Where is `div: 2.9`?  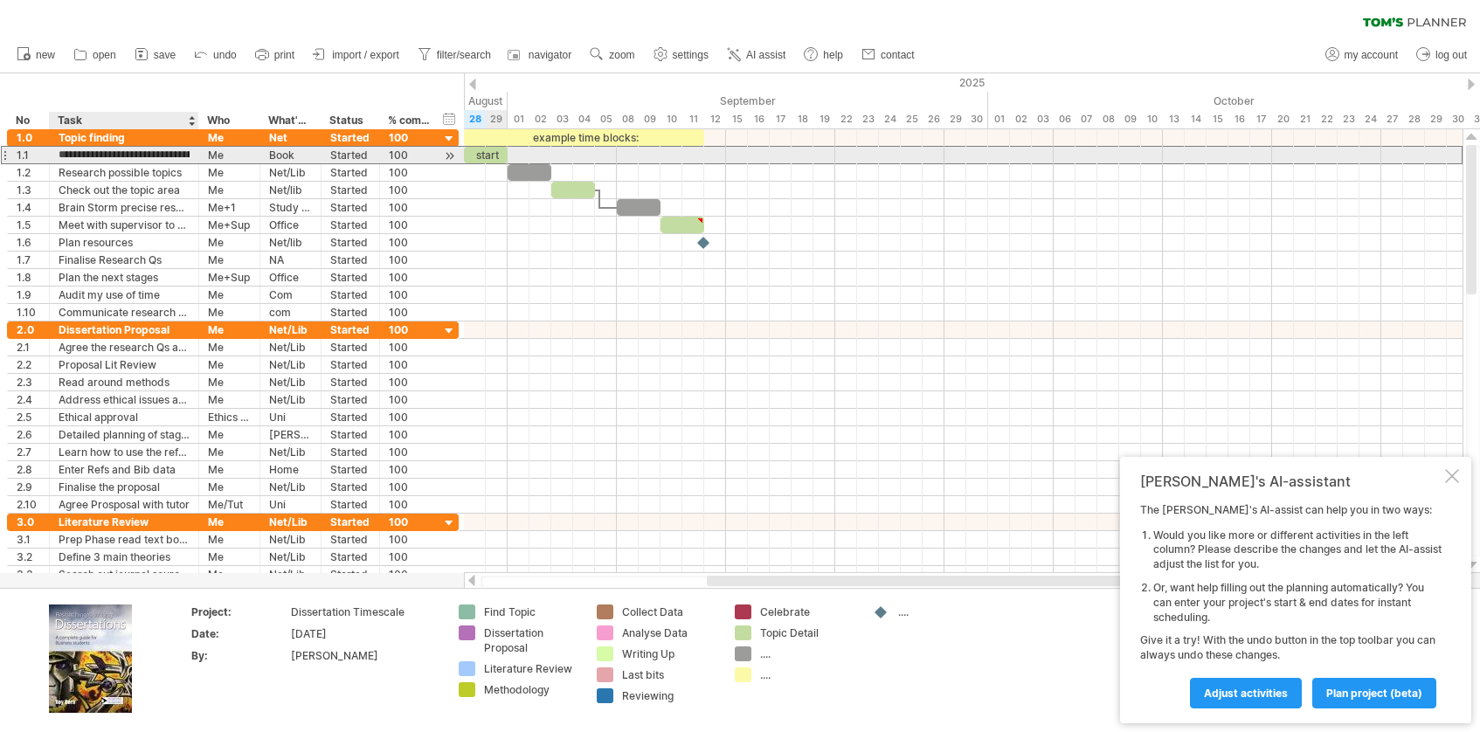 div: 2.9 is located at coordinates (28, 487).